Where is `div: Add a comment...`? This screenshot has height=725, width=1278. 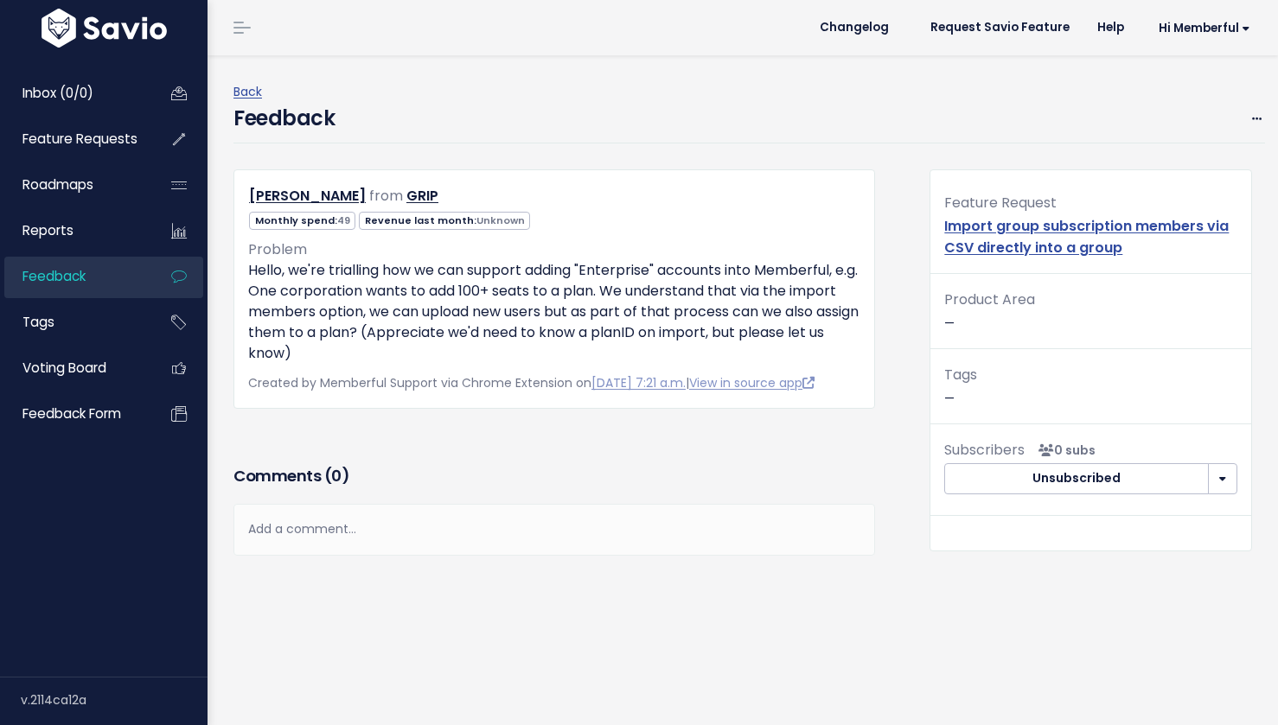 div: Add a comment... is located at coordinates (554, 529).